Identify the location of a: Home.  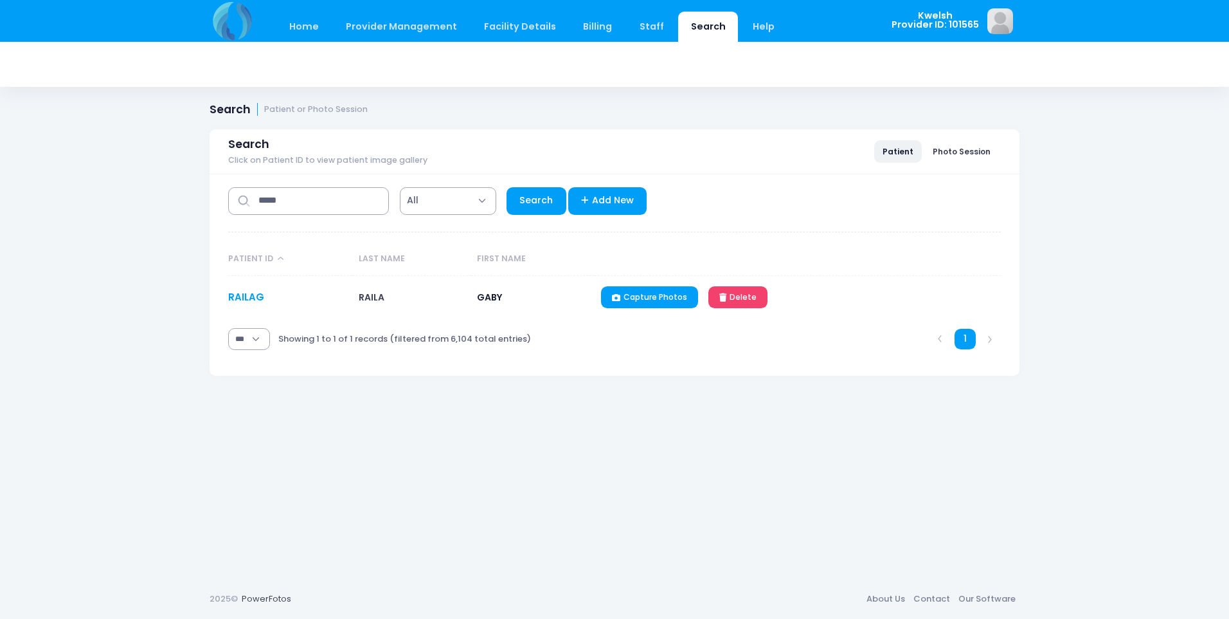
(303, 26).